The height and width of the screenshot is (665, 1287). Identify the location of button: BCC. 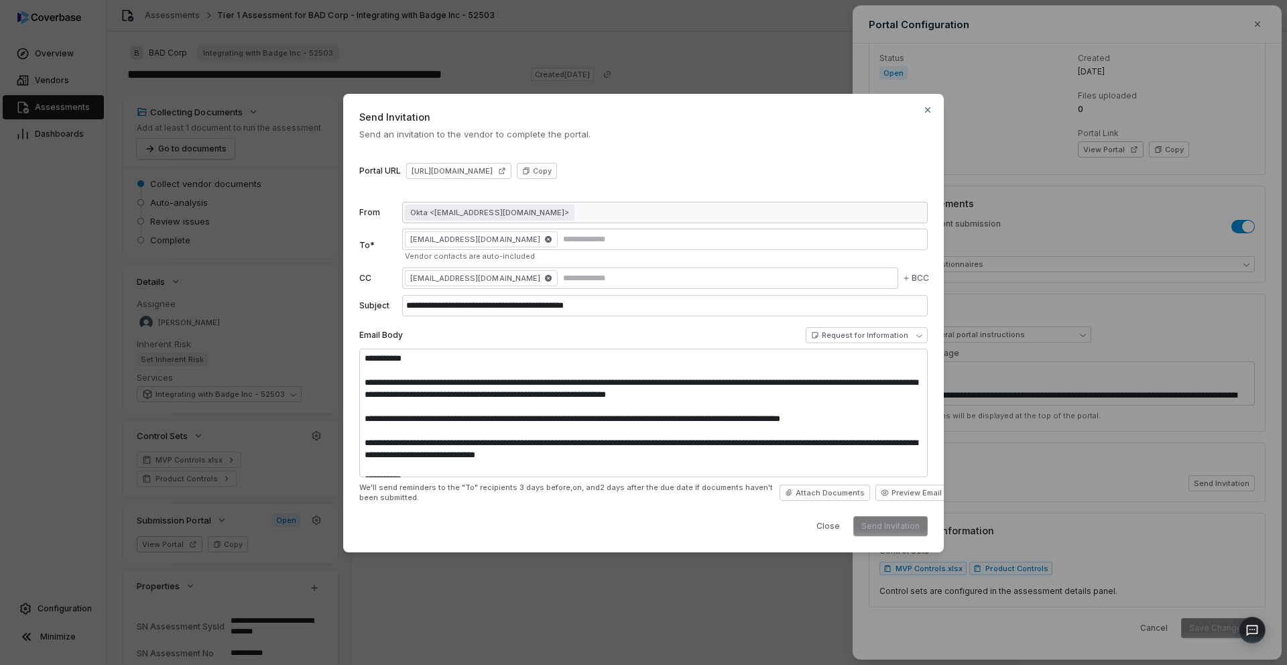
(916, 278).